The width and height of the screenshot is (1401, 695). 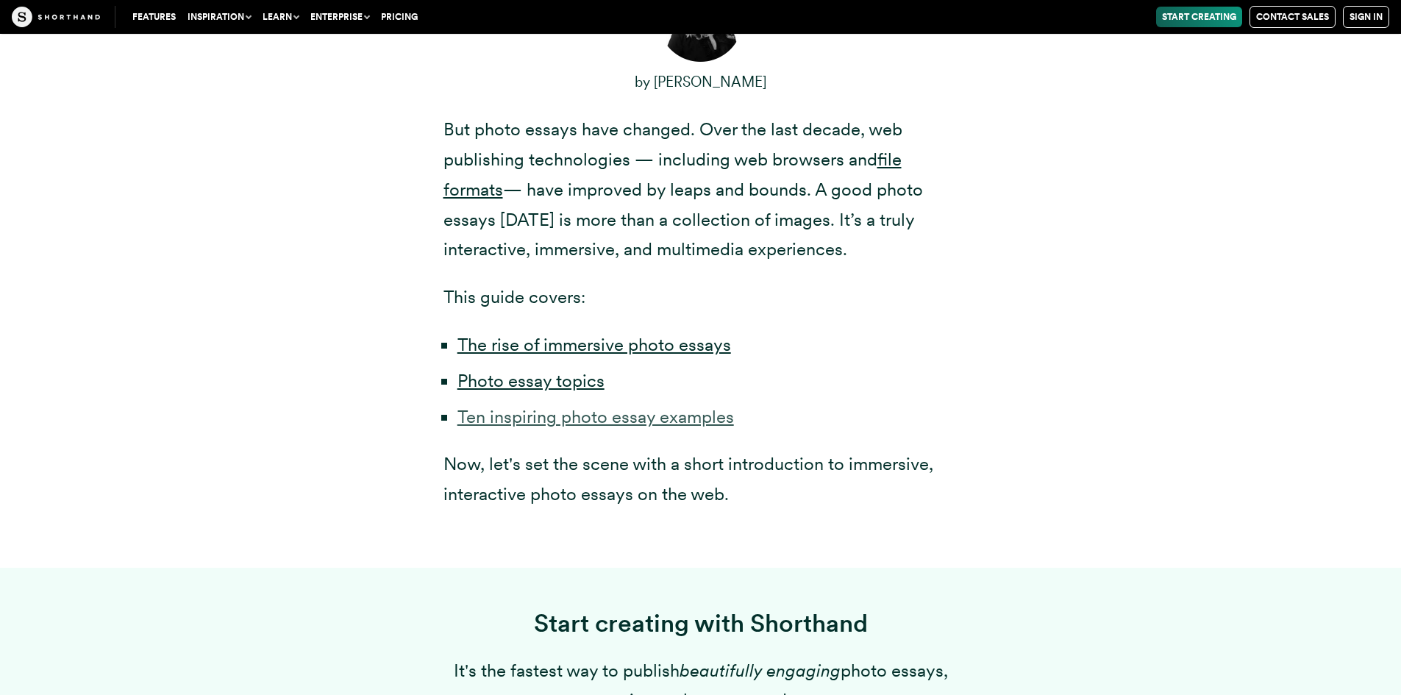 What do you see at coordinates (280, 17) in the screenshot?
I see `button: Learn` at bounding box center [280, 17].